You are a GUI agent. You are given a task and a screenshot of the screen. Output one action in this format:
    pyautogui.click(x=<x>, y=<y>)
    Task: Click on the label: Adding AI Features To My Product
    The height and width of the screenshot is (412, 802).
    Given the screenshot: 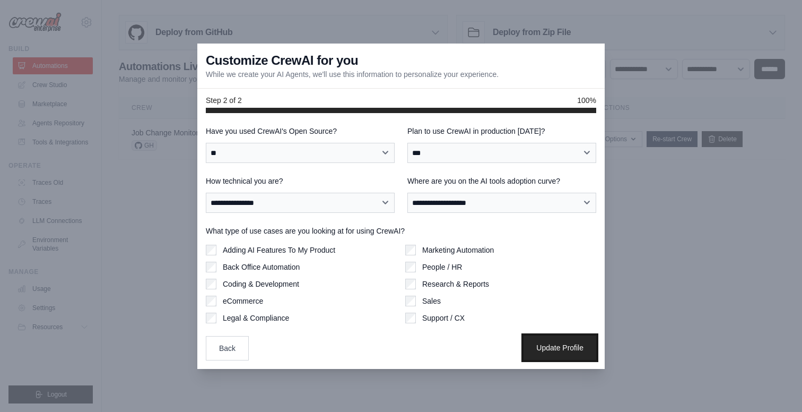 What is the action you would take?
    pyautogui.click(x=279, y=250)
    